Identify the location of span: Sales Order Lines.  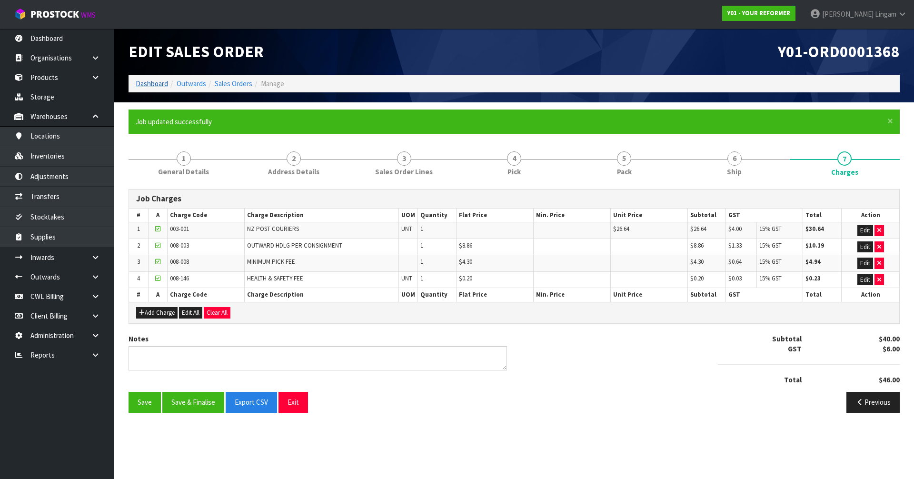
(404, 171).